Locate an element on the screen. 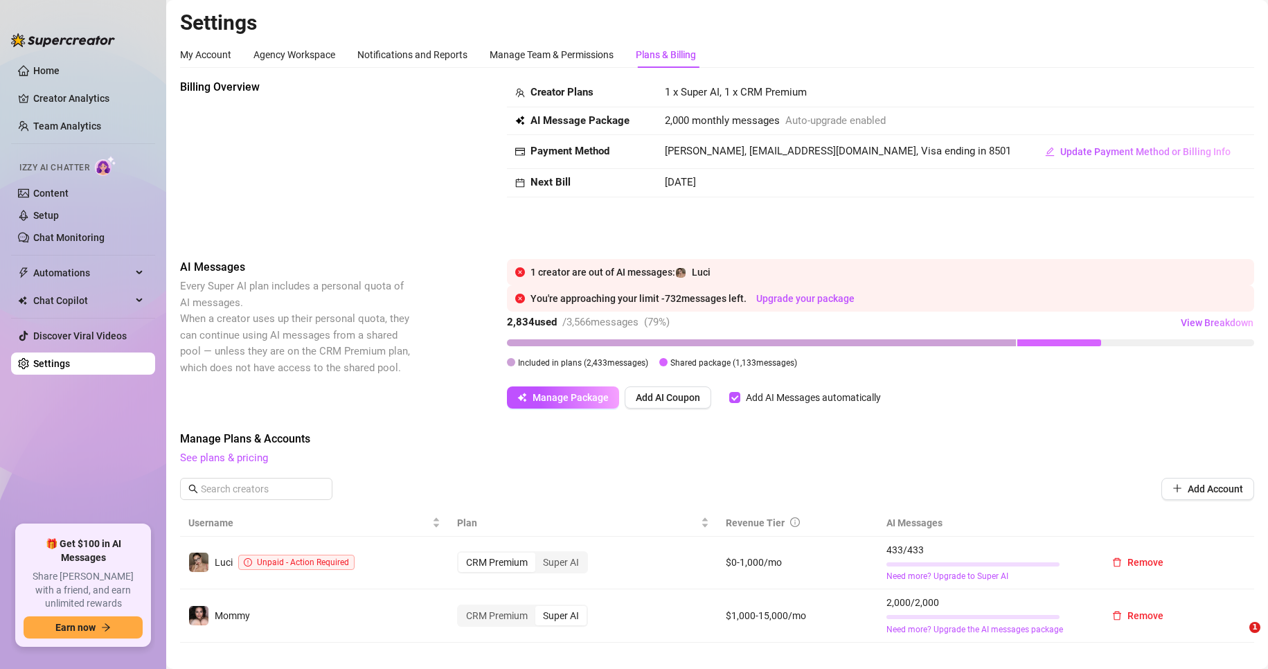  span: Billing Overview is located at coordinates (296, 87).